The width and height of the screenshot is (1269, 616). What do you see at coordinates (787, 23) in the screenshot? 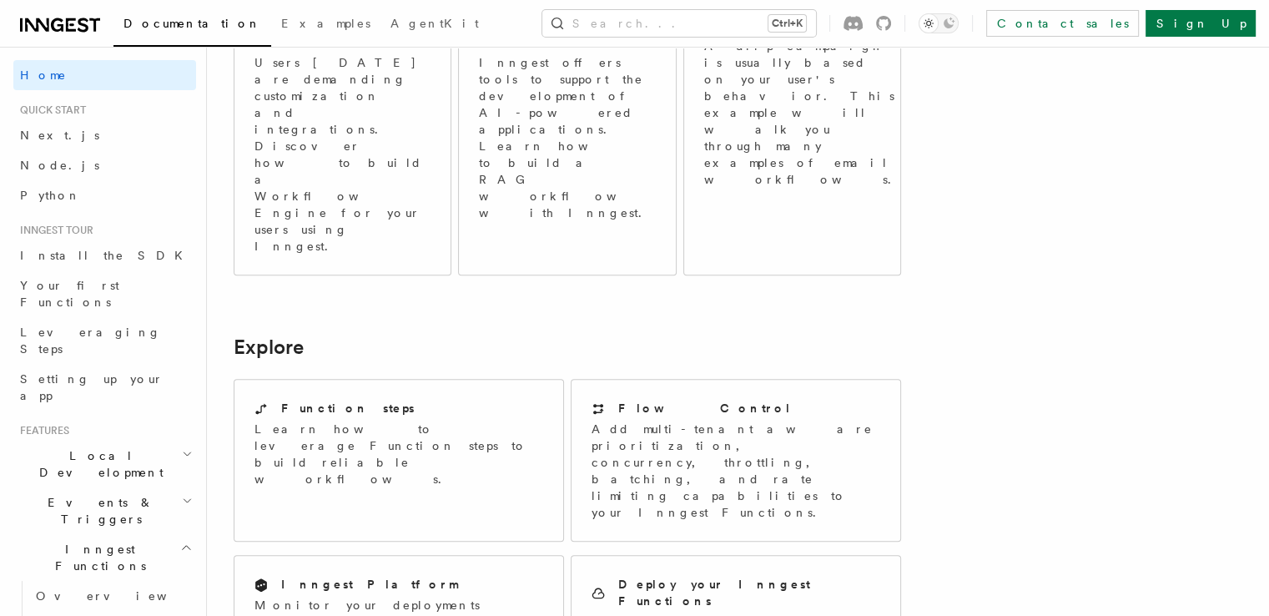
I see `kbd: Ctrl+K` at bounding box center [787, 23].